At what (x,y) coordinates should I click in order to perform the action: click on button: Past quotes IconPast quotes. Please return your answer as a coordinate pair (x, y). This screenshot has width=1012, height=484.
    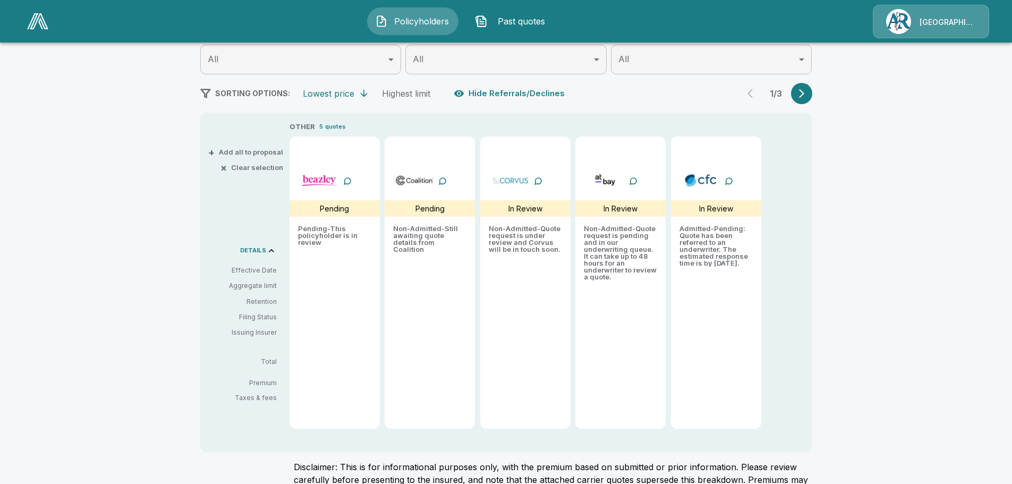
    Looking at the image, I should click on (513, 21).